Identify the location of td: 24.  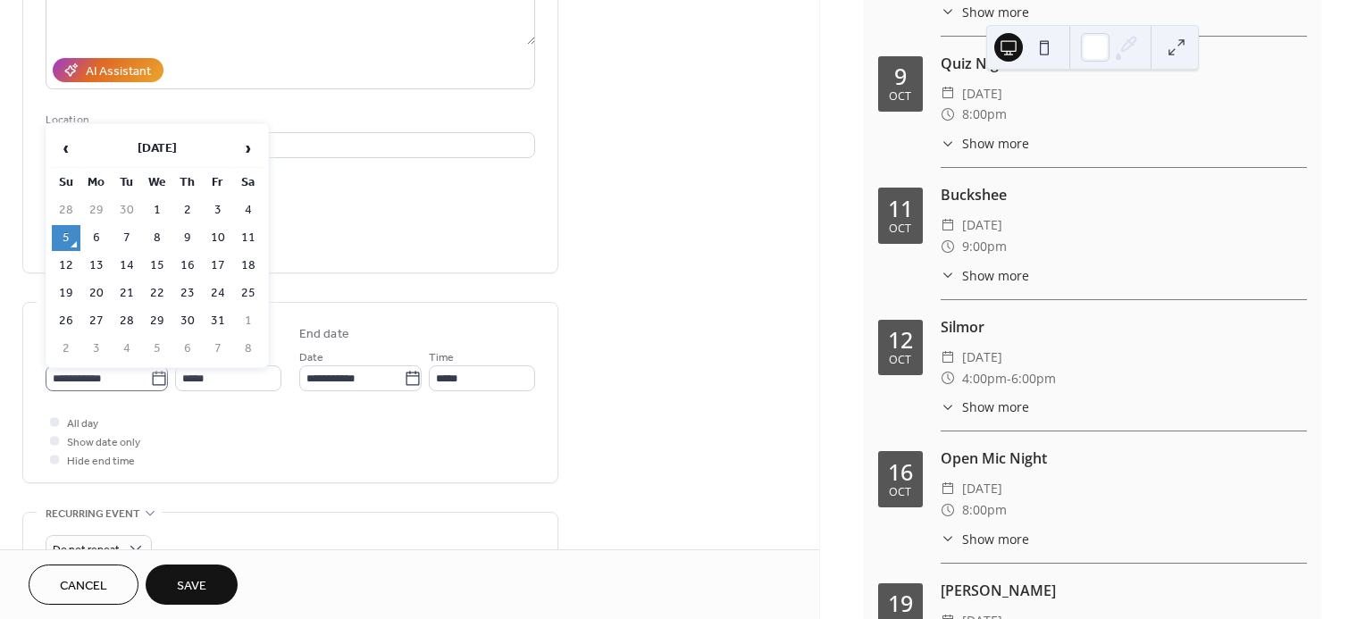
(218, 293).